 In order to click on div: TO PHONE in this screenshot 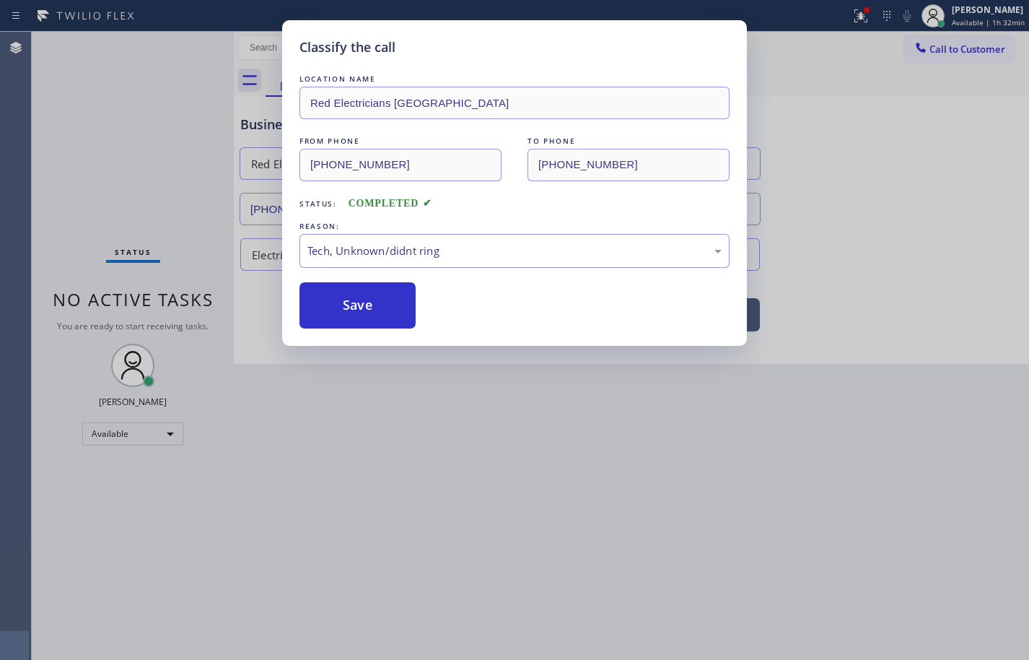, I will do `click(629, 141)`.